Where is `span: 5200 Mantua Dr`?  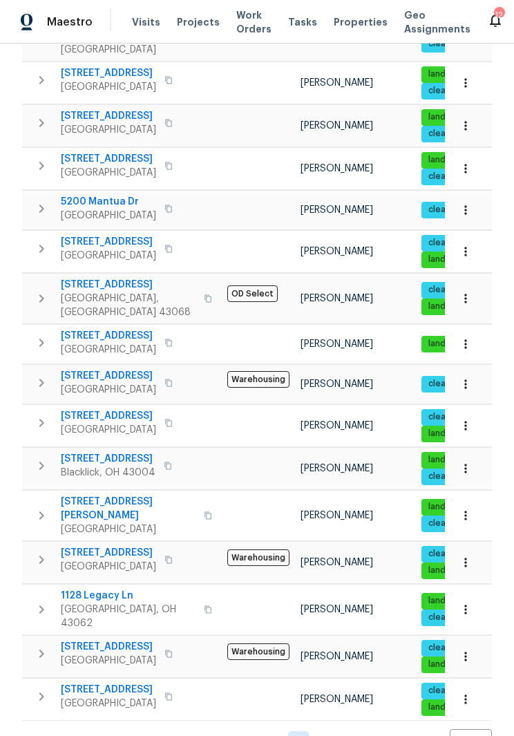 span: 5200 Mantua Dr is located at coordinates (108, 202).